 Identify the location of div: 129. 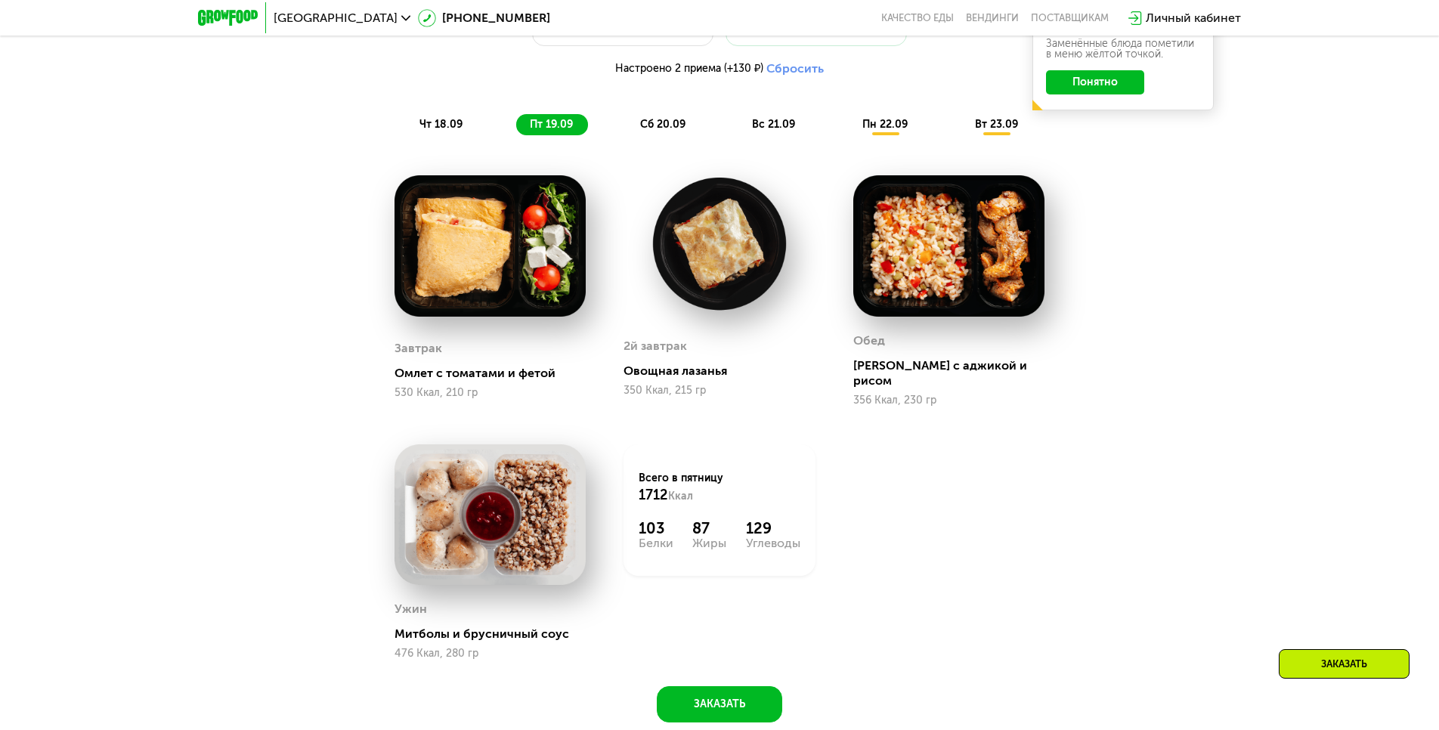
(773, 528).